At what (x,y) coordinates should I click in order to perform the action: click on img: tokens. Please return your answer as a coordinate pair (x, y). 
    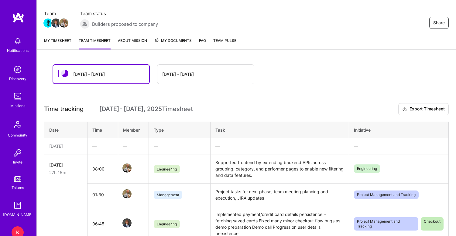
    Looking at the image, I should click on (18, 179).